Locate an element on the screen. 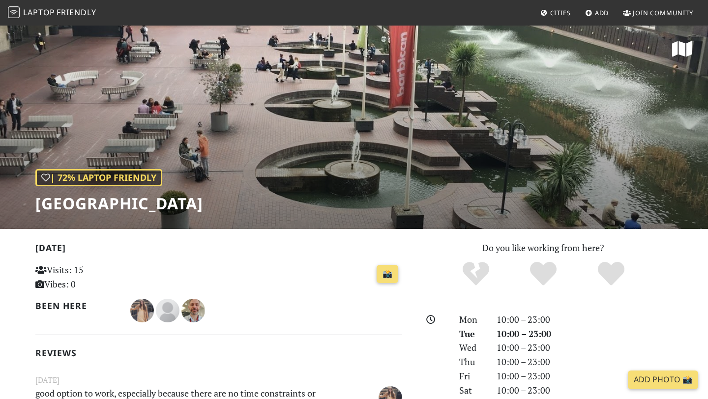  div: Fri is located at coordinates (472, 376).